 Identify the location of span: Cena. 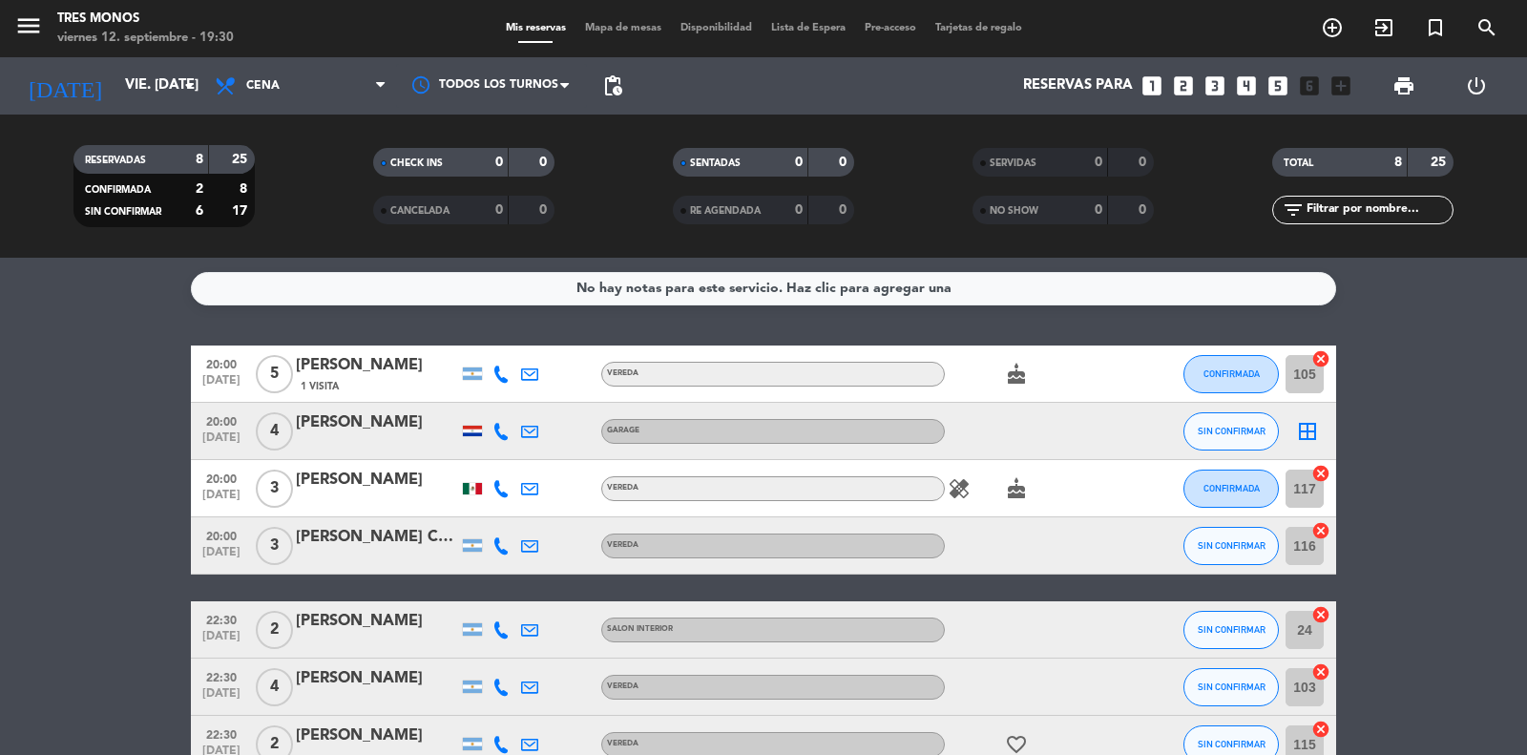
(262, 86).